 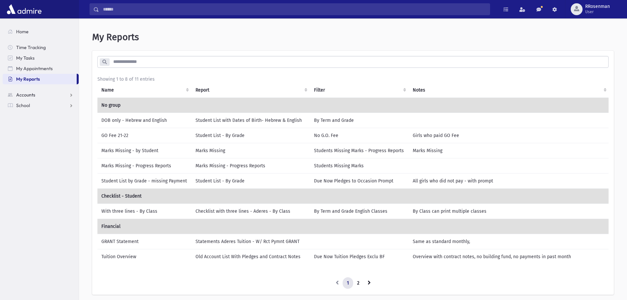 I want to click on td: Checklist - Student, so click(x=353, y=196).